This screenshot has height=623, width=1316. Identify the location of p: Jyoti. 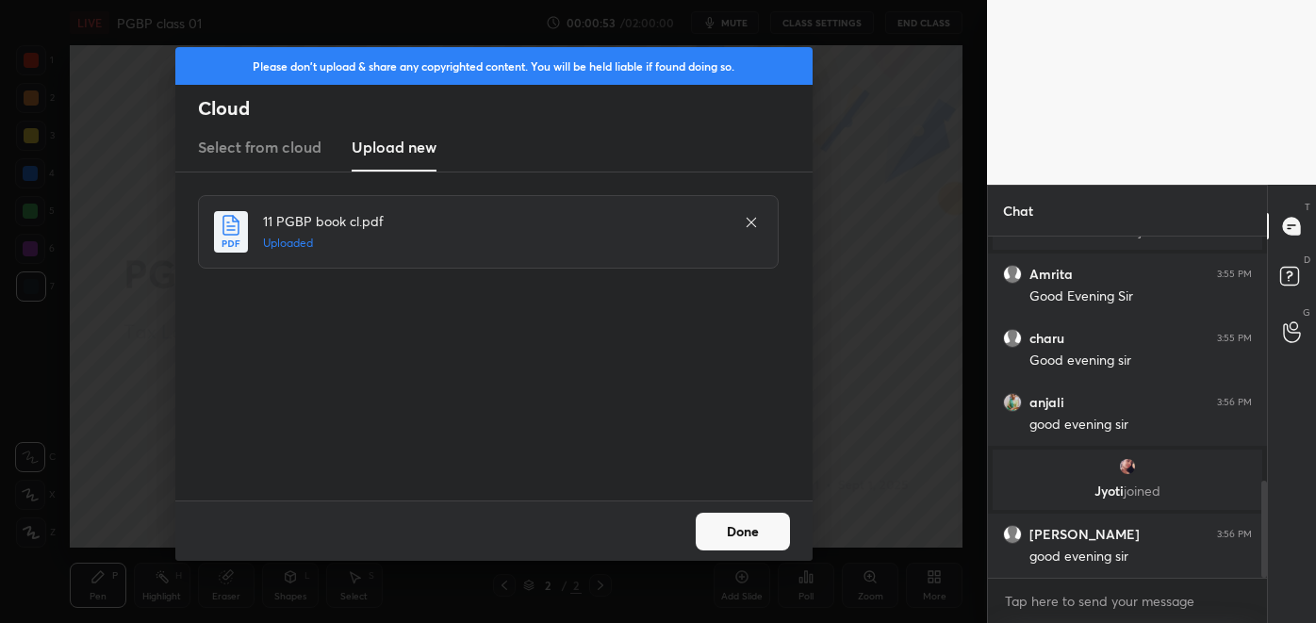
(1127, 491).